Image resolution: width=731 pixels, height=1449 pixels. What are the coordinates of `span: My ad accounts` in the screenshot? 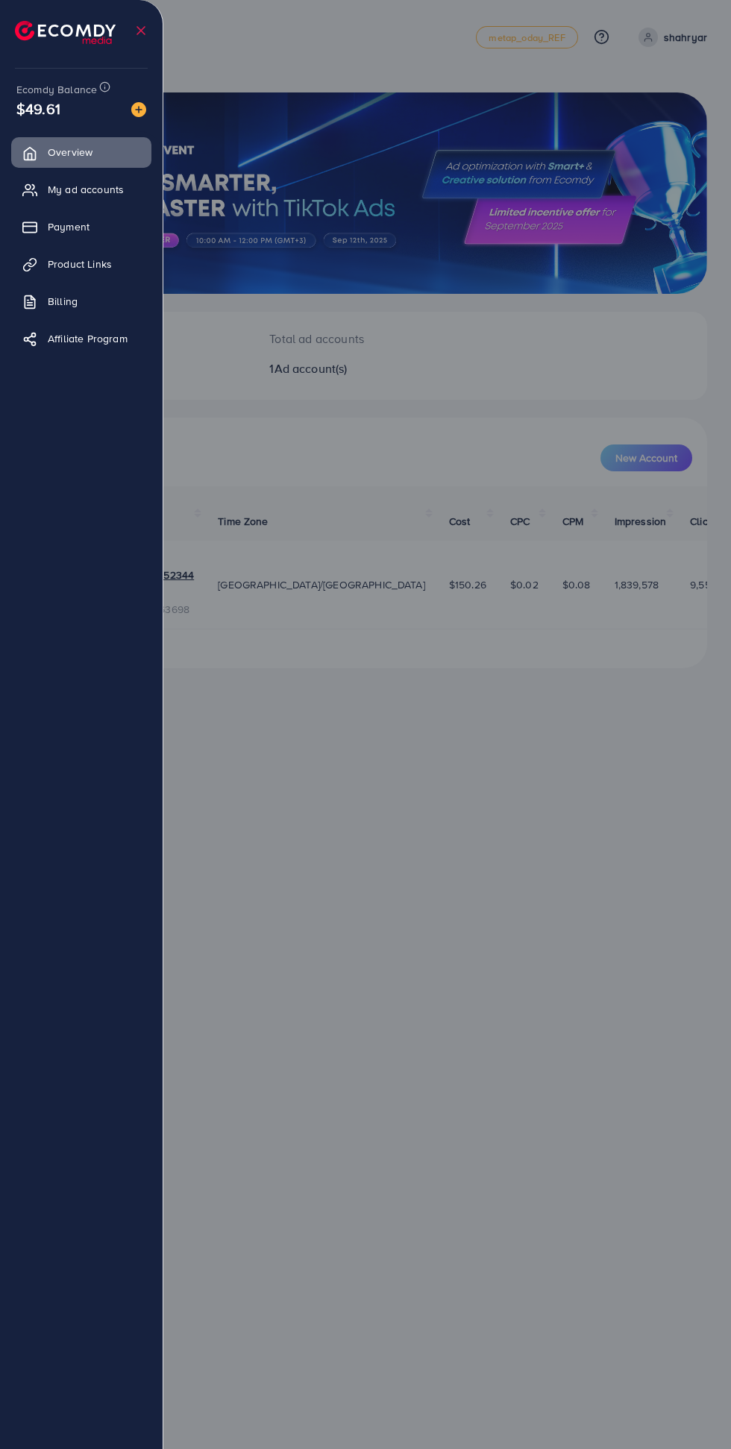 It's located at (86, 189).